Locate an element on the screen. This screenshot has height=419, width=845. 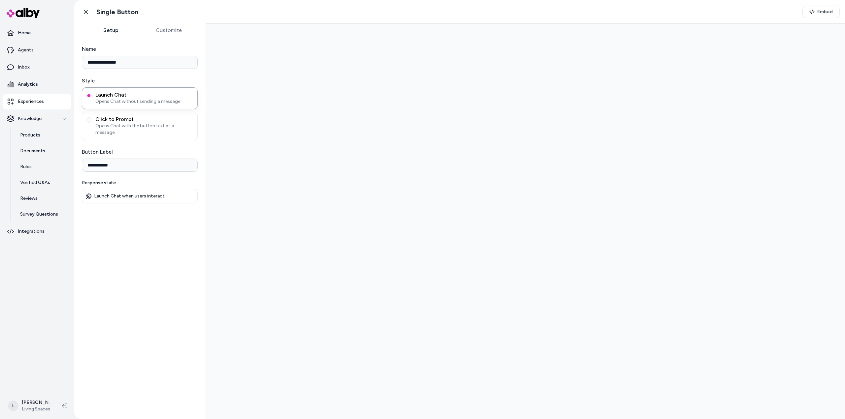
span: L is located at coordinates (13, 406).